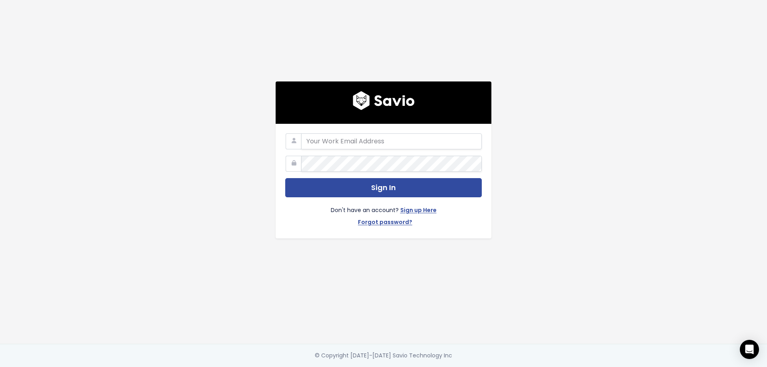 This screenshot has height=367, width=767. I want to click on img: logo600x187.a314fd40982d.png, so click(384, 101).